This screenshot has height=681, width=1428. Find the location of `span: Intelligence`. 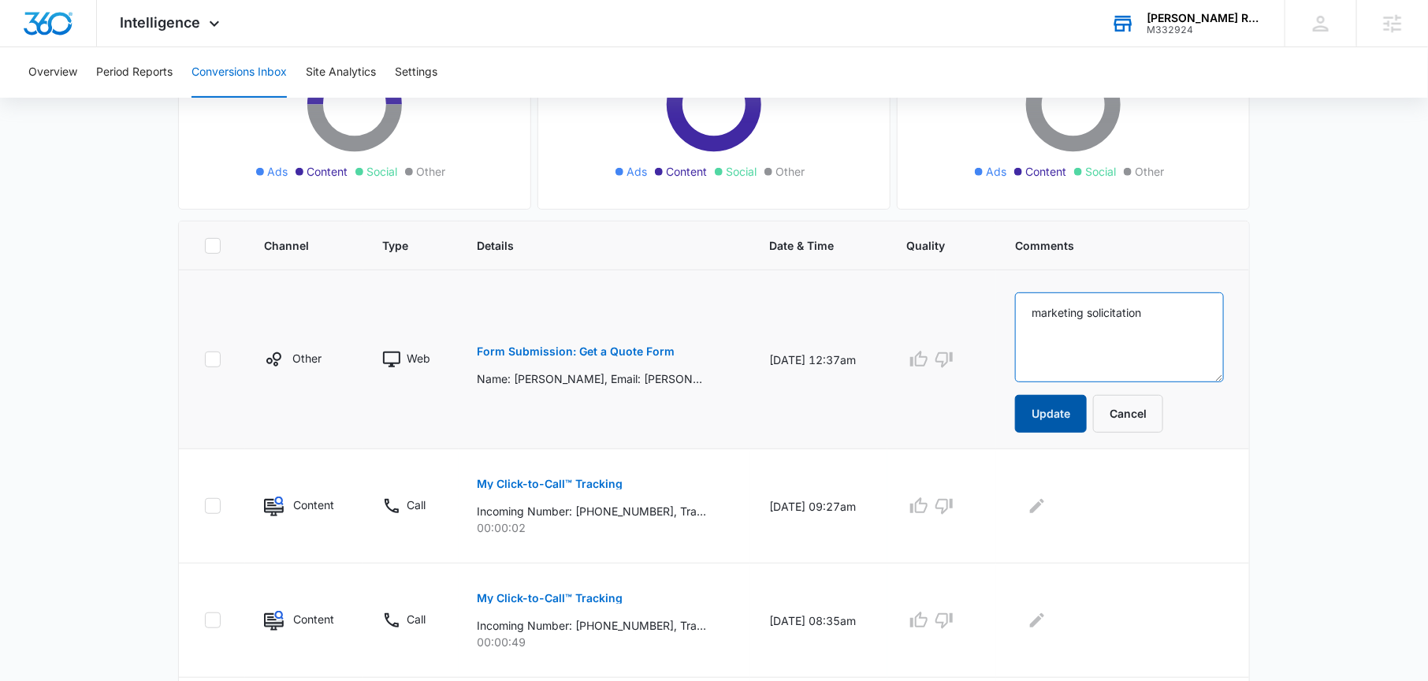

span: Intelligence is located at coordinates (161, 22).